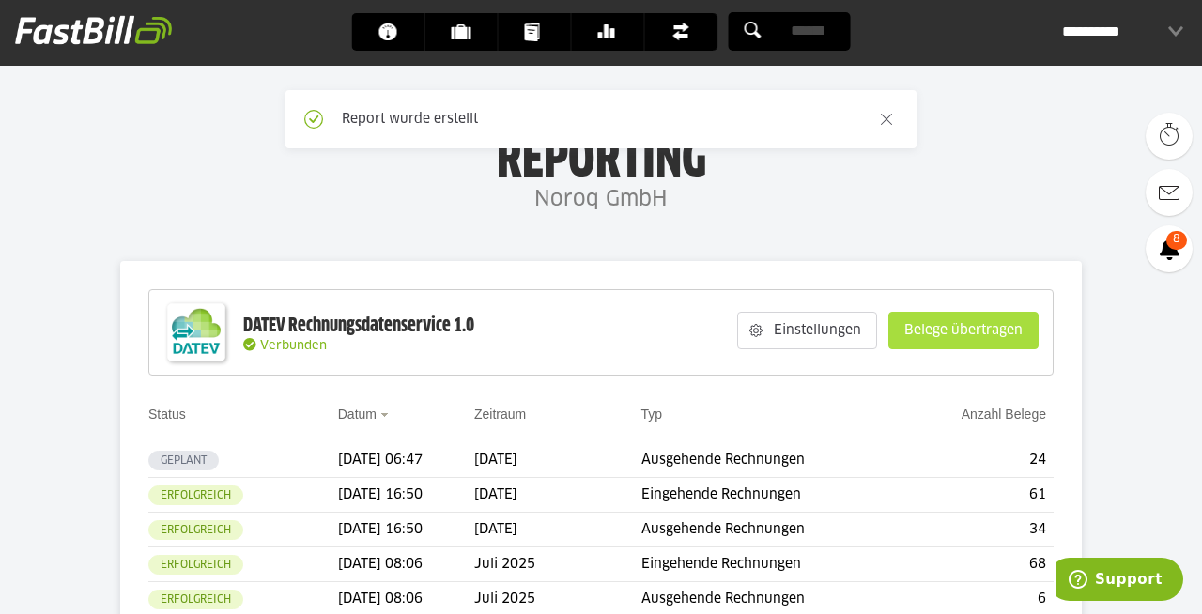 The image size is (1202, 614). I want to click on img: fastbill_logo_white.png, so click(93, 30).